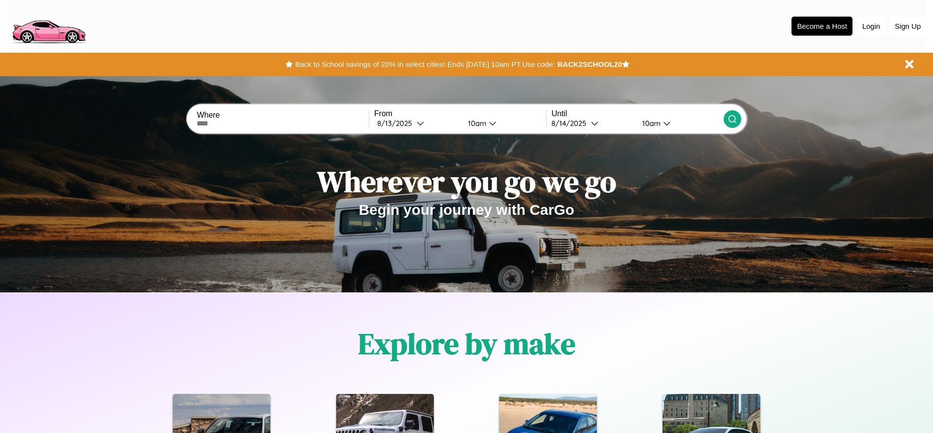 This screenshot has width=933, height=433. What do you see at coordinates (467, 344) in the screenshot?
I see `h1: Explore by make` at bounding box center [467, 344].